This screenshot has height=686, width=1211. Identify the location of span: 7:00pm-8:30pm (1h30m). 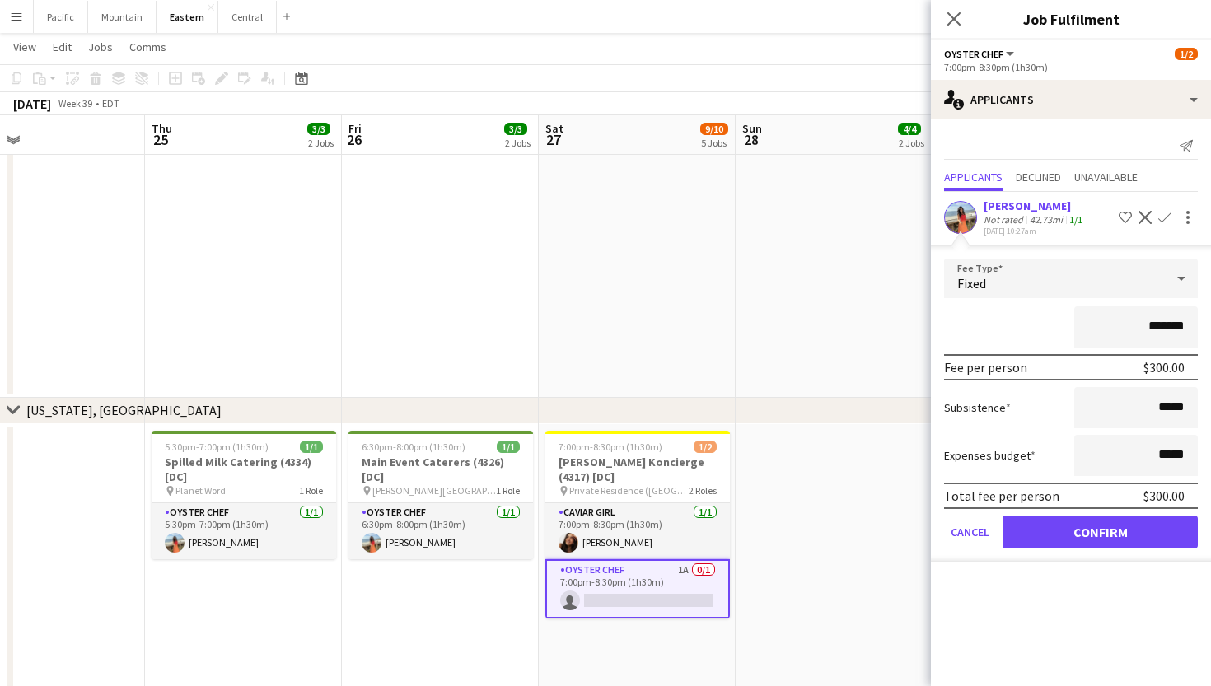
(611, 447).